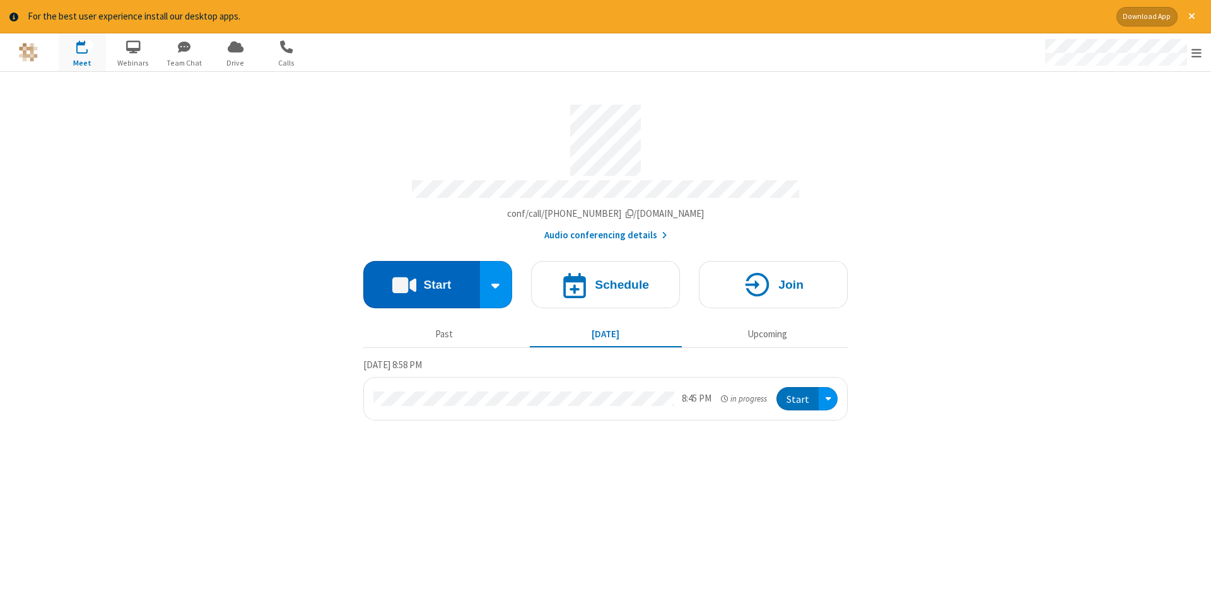 The image size is (1211, 597). Describe the element at coordinates (286, 63) in the screenshot. I see `span: Calls` at that location.